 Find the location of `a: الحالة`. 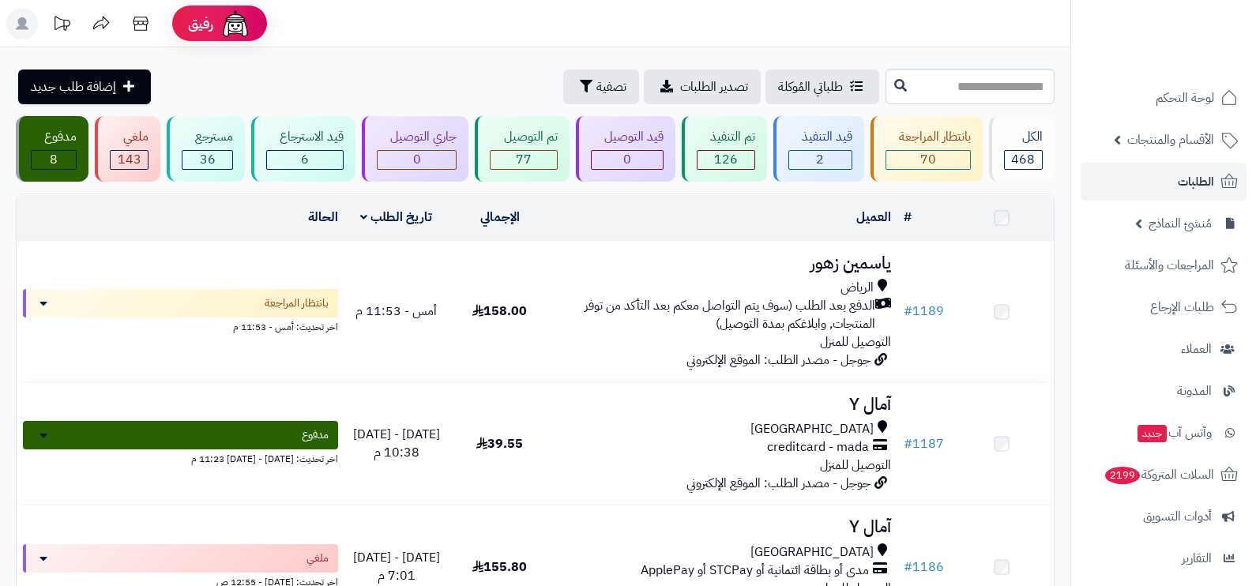

a: الحالة is located at coordinates (323, 217).